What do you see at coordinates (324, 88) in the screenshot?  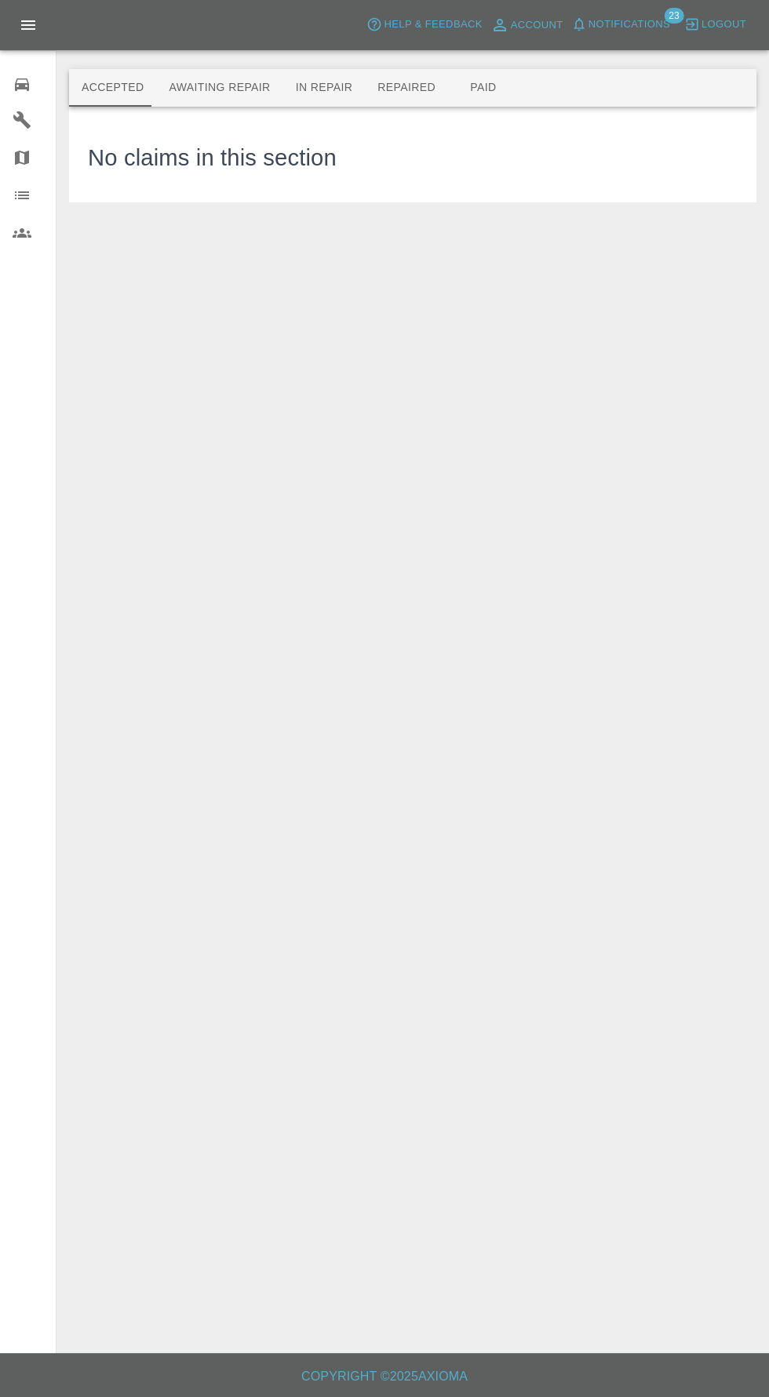 I see `button: In Repair` at bounding box center [324, 88].